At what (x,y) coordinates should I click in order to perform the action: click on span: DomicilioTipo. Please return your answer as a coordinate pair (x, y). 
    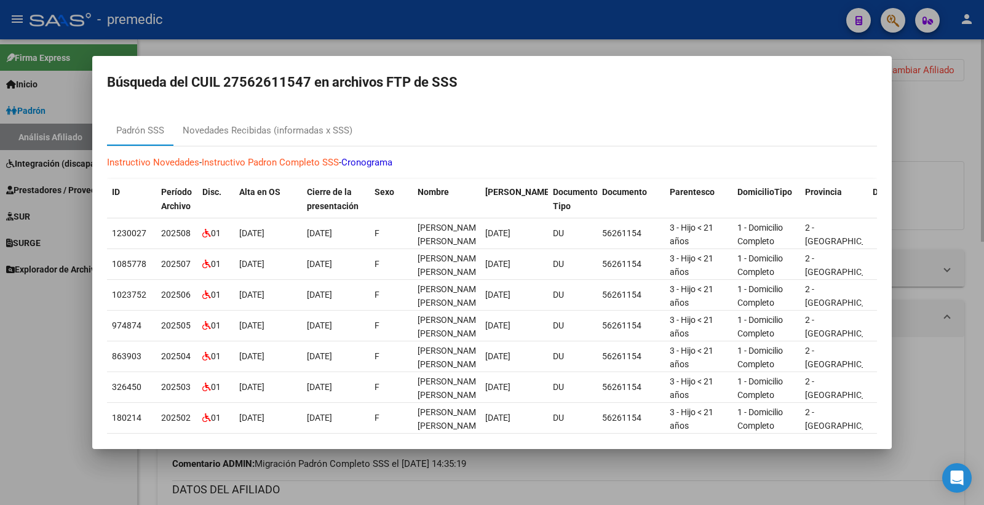
    Looking at the image, I should click on (765, 192).